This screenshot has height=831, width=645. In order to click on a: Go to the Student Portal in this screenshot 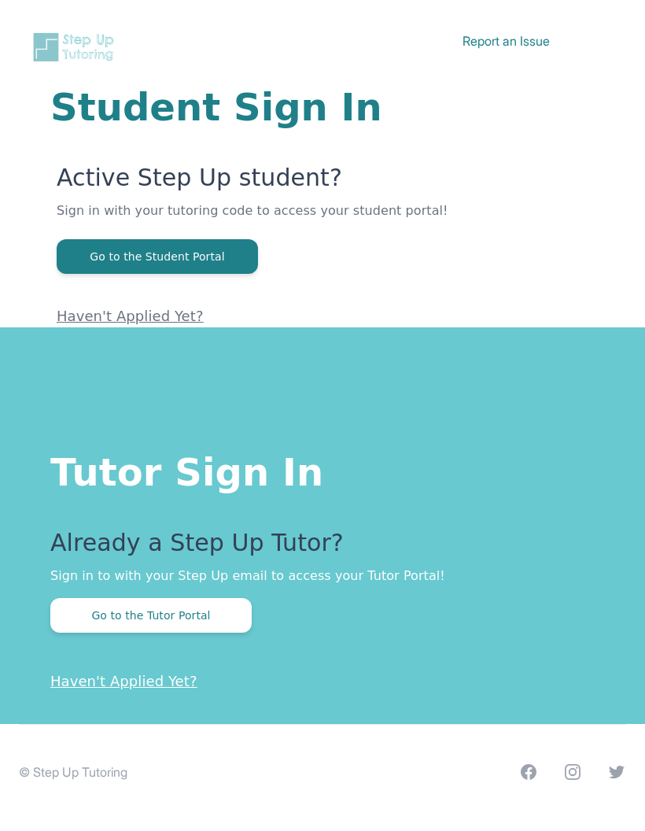, I will do `click(157, 256)`.